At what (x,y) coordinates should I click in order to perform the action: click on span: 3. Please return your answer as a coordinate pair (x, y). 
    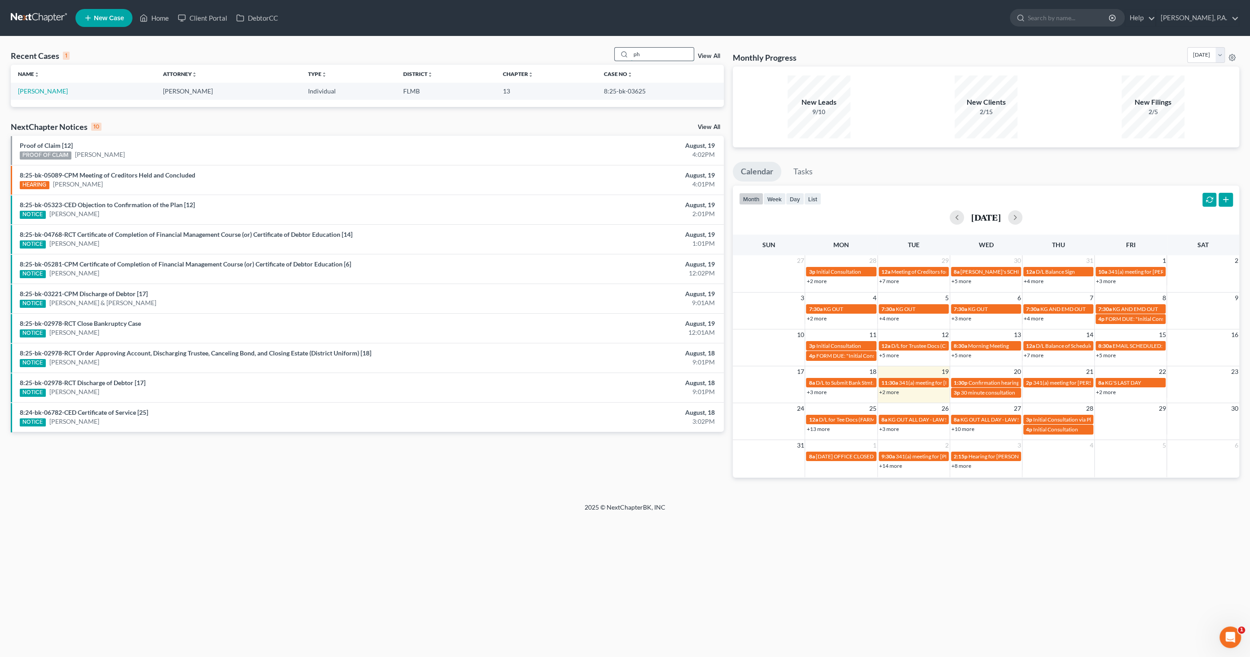
    Looking at the image, I should click on (802, 298).